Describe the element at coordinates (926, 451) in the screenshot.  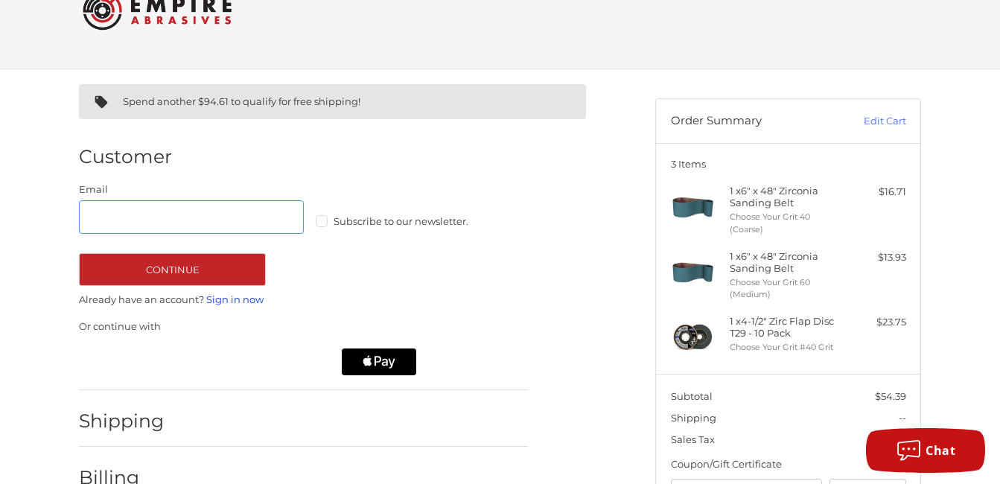
I see `button: Chat` at that location.